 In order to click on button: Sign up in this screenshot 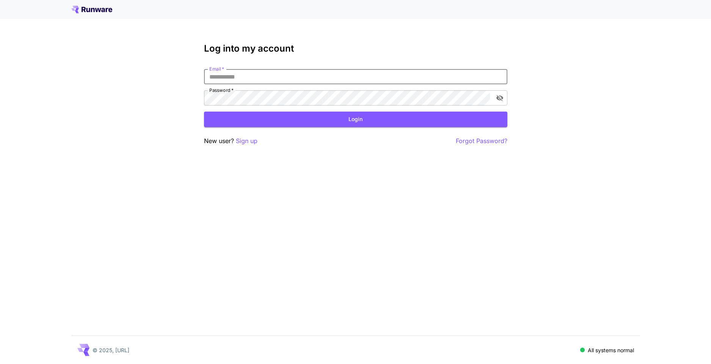, I will do `click(247, 141)`.